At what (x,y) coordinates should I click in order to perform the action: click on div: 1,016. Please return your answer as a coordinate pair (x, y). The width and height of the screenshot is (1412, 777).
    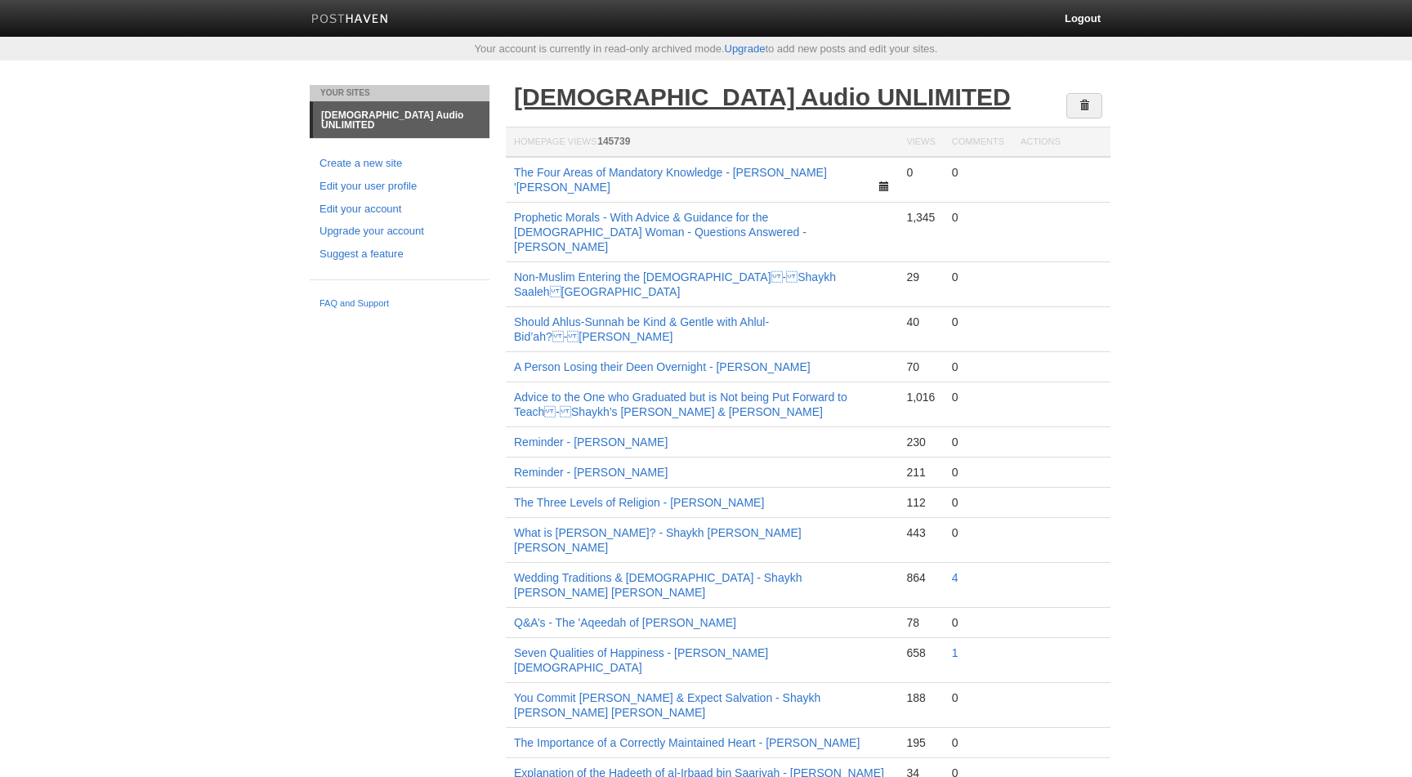
    Looking at the image, I should click on (920, 397).